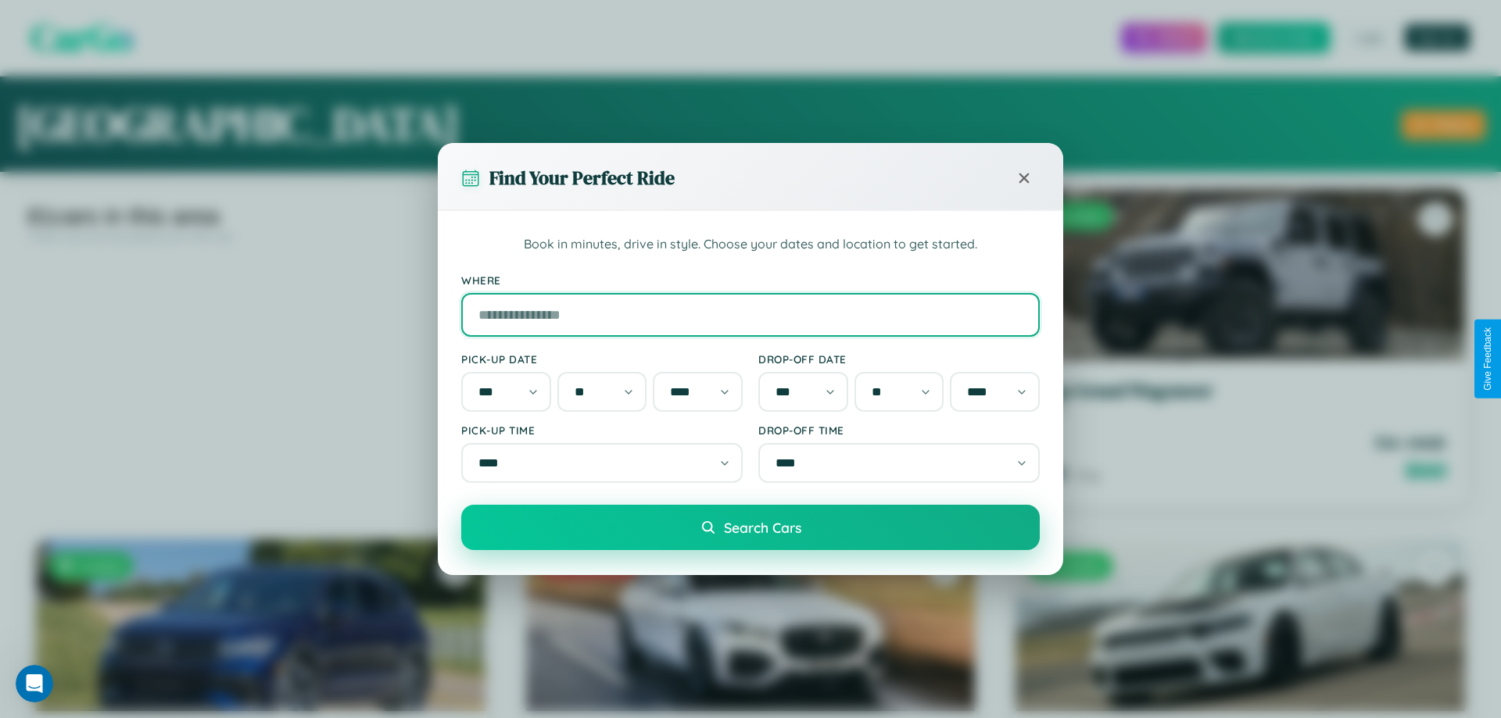 The image size is (1501, 718). Describe the element at coordinates (582, 177) in the screenshot. I see `h3: Find Your Perfect Ride` at that location.